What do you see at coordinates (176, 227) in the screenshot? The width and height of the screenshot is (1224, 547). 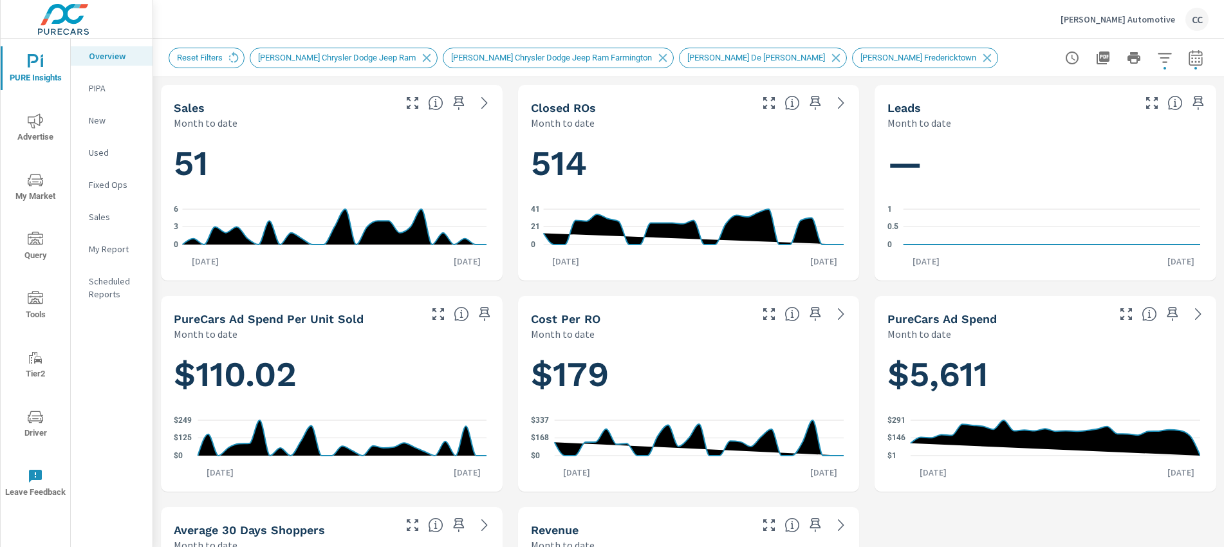 I see `text: 3` at bounding box center [176, 227].